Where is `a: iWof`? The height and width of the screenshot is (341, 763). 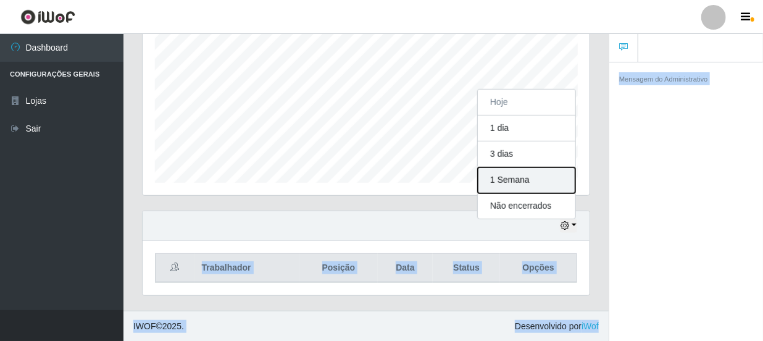 a: iWof is located at coordinates (590, 326).